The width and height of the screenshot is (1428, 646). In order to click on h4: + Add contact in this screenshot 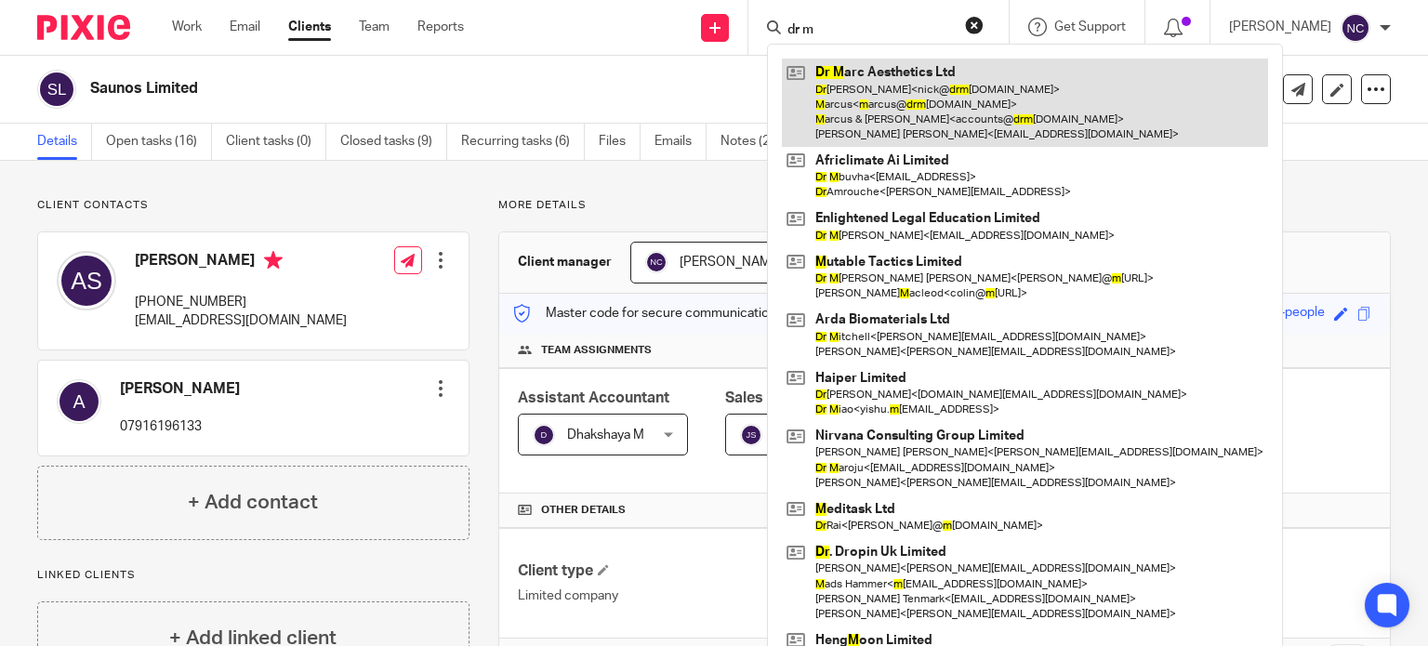, I will do `click(253, 502)`.